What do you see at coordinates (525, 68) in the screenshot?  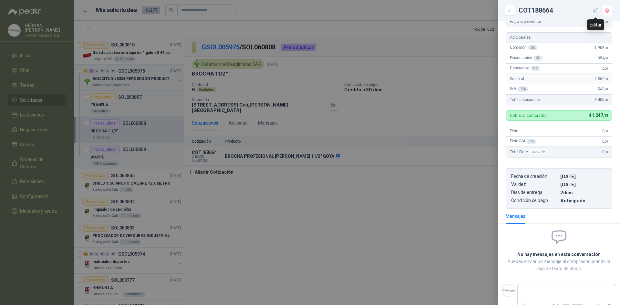 I see `span: Descuento` at bounding box center [525, 68].